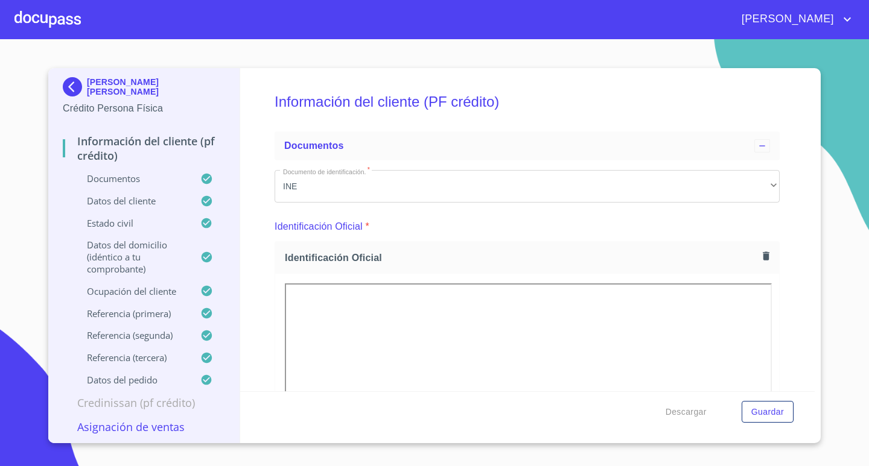  I want to click on p: Credinissan (PF crédito), so click(144, 403).